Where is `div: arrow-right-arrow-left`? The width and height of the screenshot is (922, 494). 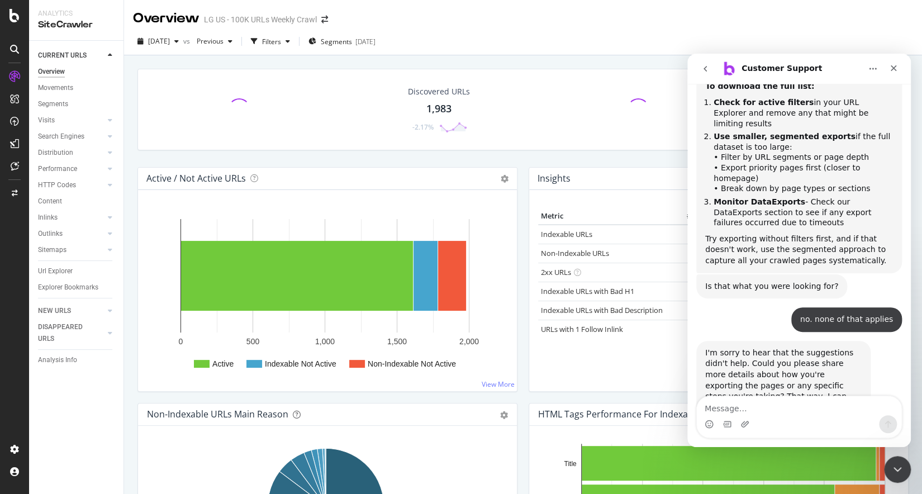
div: arrow-right-arrow-left is located at coordinates (325, 20).